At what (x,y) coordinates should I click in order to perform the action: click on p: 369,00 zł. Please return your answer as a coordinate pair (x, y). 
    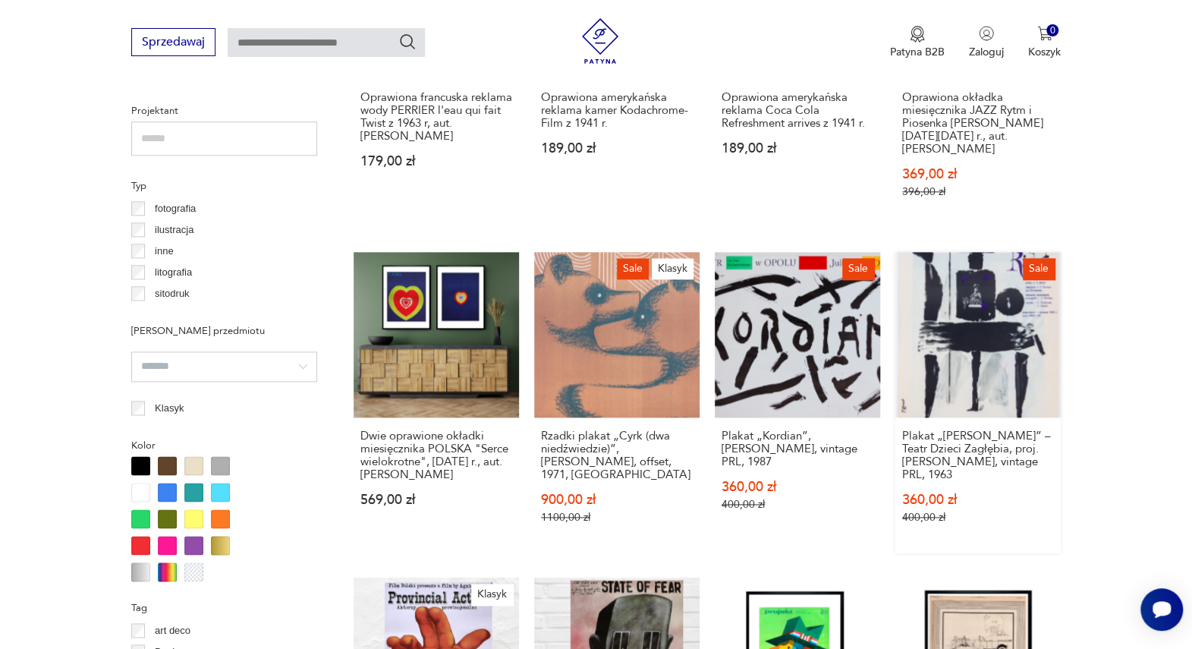
    Looking at the image, I should click on (978, 174).